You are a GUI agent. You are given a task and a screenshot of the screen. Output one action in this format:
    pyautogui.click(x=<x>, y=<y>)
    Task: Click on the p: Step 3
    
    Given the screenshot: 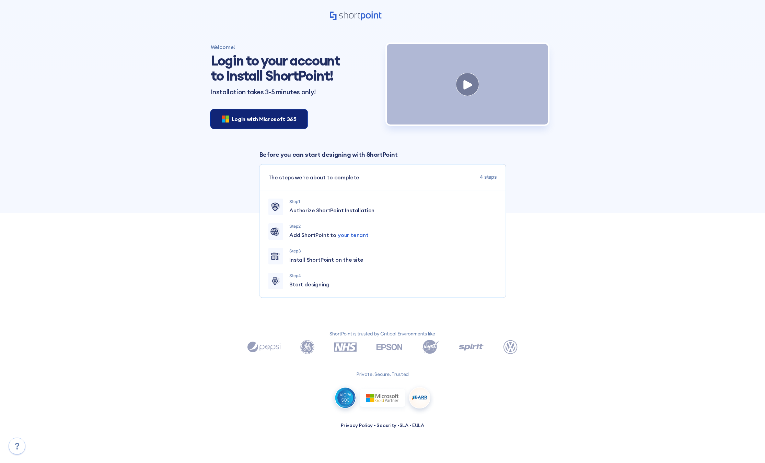 What is the action you would take?
    pyautogui.click(x=393, y=251)
    